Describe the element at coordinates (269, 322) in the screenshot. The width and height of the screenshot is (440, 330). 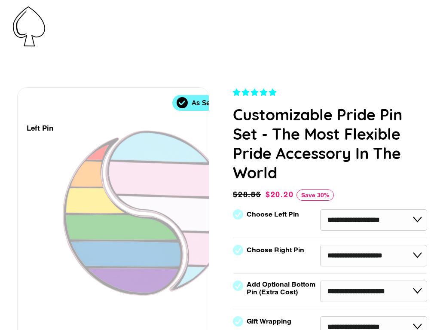
I see `label: Gift Wrapping` at that location.